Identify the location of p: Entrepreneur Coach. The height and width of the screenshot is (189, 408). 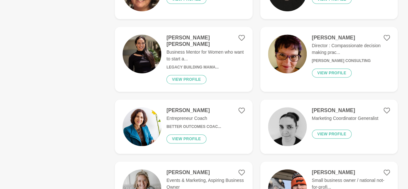
(194, 118).